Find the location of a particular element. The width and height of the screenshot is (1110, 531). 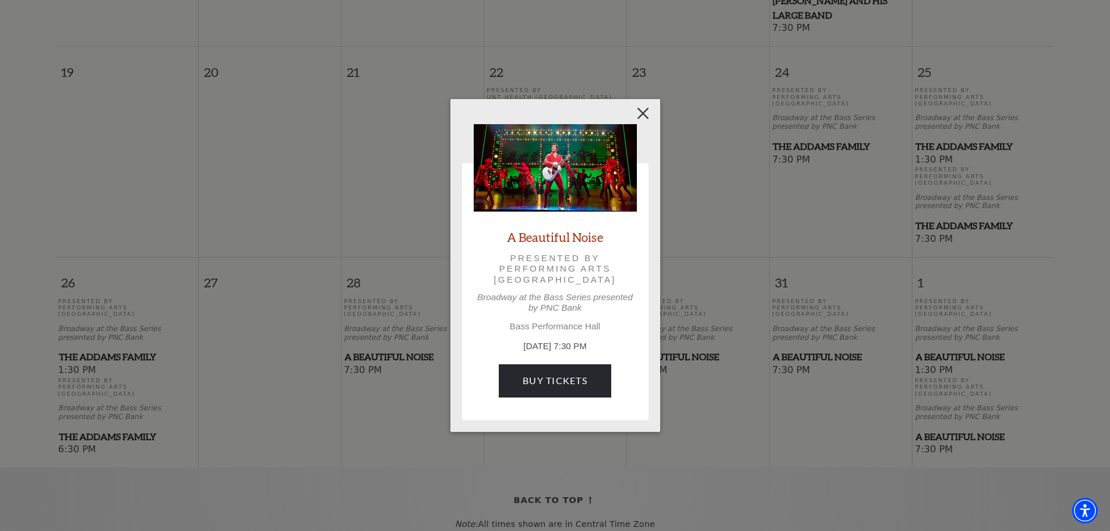

div: Accessibility Menu is located at coordinates (1085, 511).